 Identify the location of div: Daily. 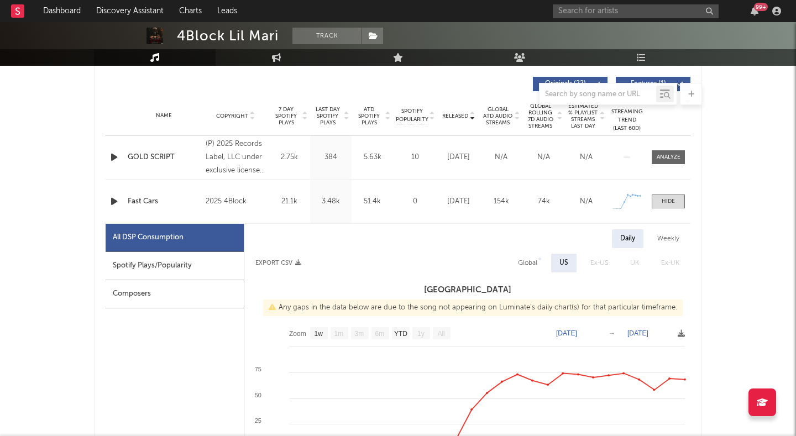
(628, 239).